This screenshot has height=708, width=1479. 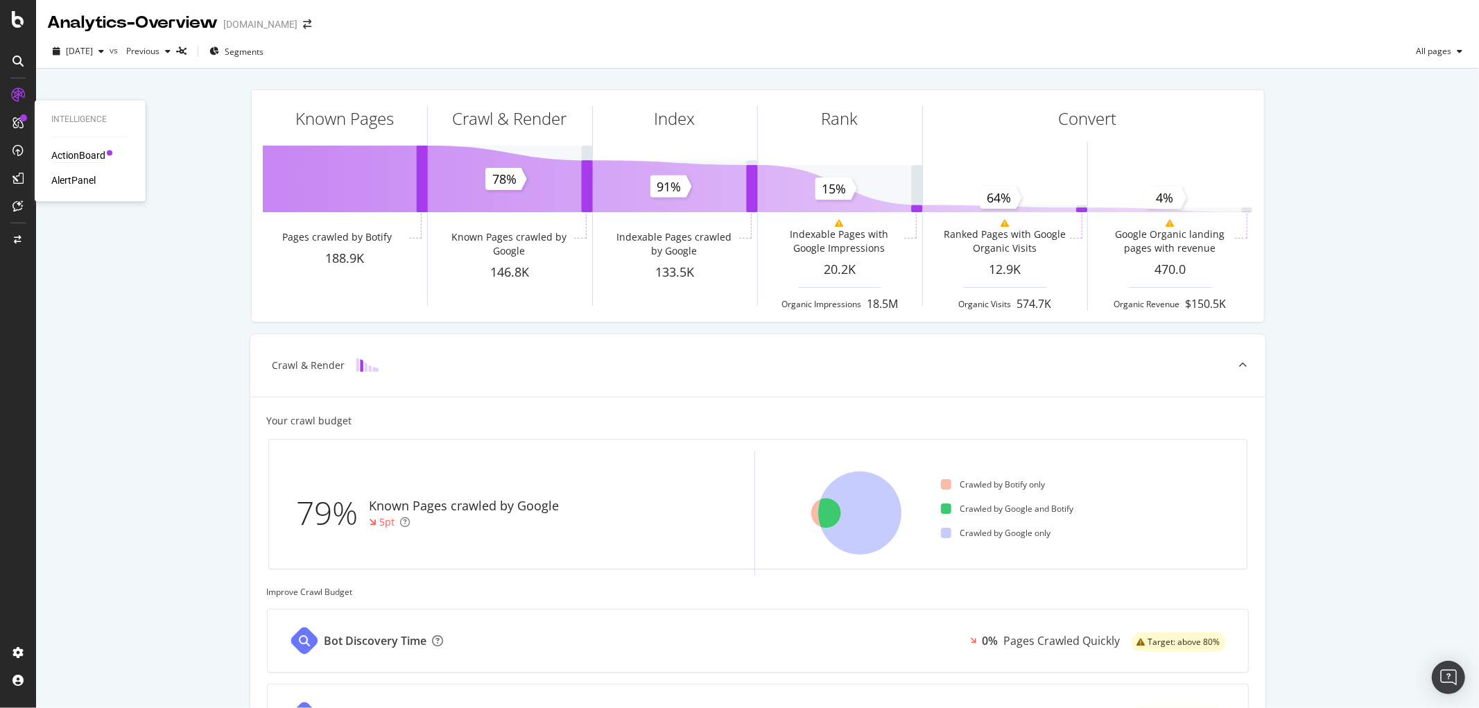 What do you see at coordinates (995, 532) in the screenshot?
I see `div: Crawled by Google only` at bounding box center [995, 532].